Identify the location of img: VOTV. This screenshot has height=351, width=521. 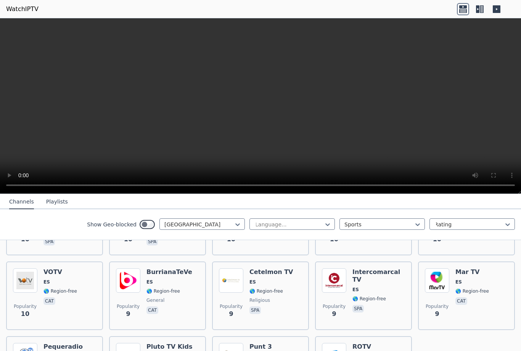
(25, 281).